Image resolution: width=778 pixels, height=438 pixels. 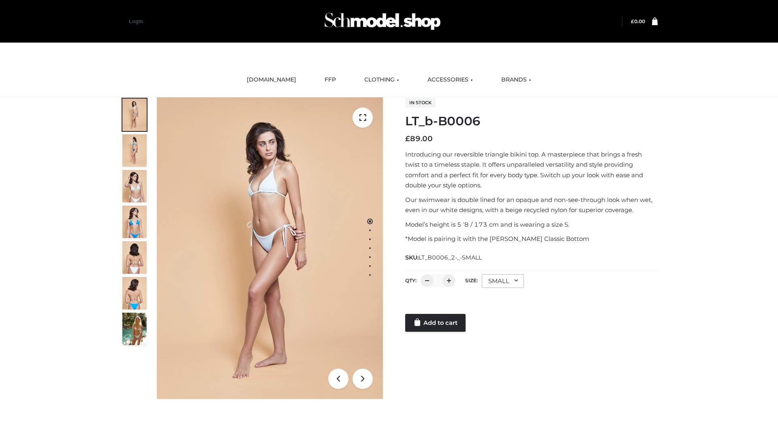 What do you see at coordinates (135, 222) in the screenshot?
I see `img: ArielClassicBikiniTop_CloudNine_AzureSky_OW114ECO_4-scaled.jpg` at bounding box center [135, 222].